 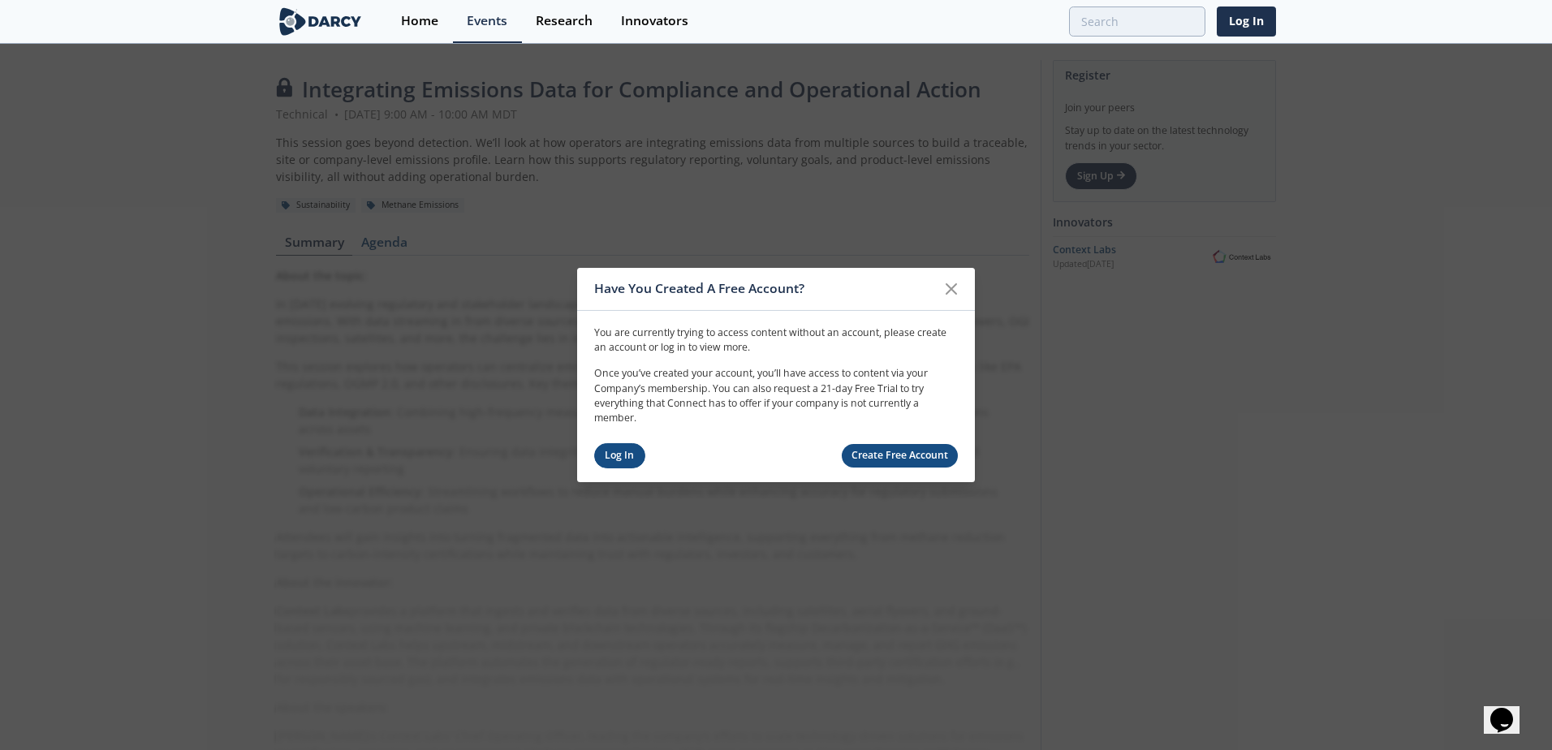 What do you see at coordinates (776, 396) in the screenshot?
I see `p: Once you’ve created your account, you’ll have access to content via your Company’s membership. Yo...` at bounding box center [776, 396].